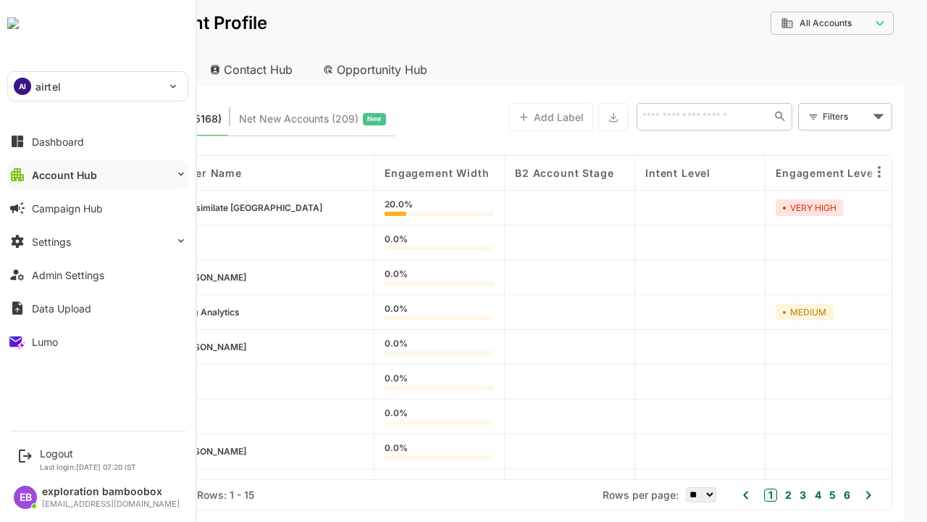  I want to click on div: AIairtel, so click(98, 86).